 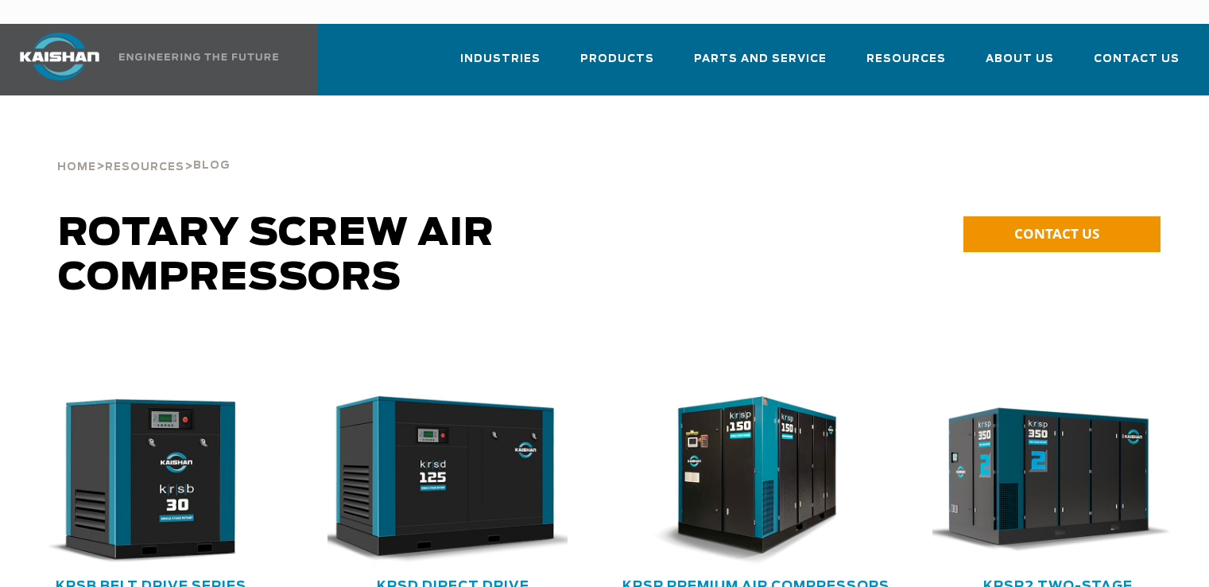 What do you see at coordinates (453, 480) in the screenshot?
I see `div: krsd125` at bounding box center [453, 480].